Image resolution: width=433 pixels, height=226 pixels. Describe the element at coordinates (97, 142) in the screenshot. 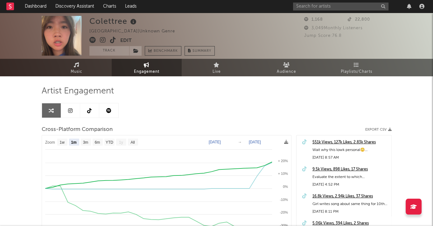

I see `text: 6m` at that location.